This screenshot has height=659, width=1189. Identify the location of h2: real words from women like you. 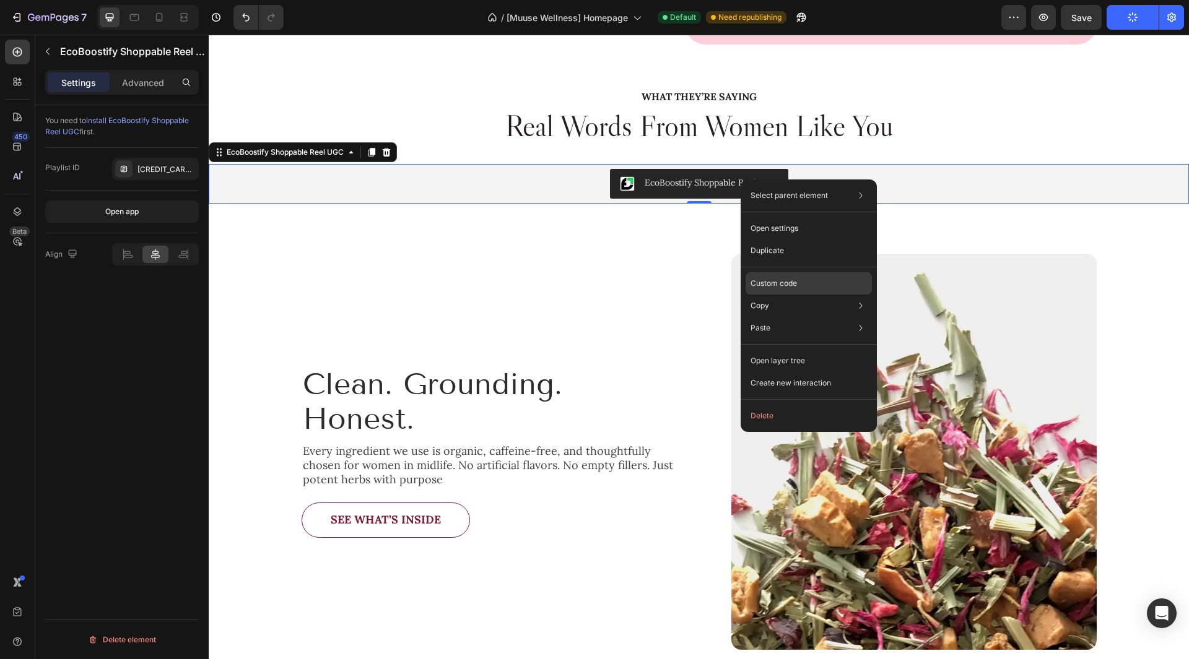
(490, 92).